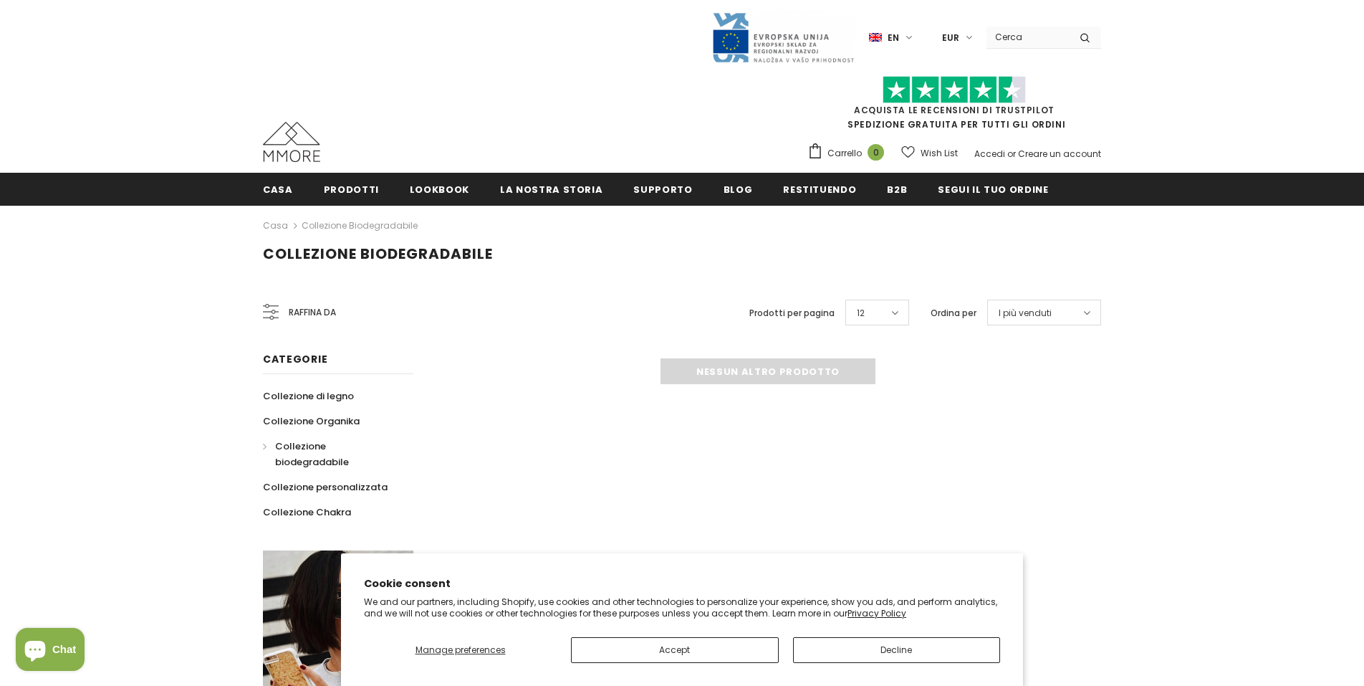 This screenshot has height=686, width=1364. Describe the element at coordinates (897, 188) in the screenshot. I see `a: B2B` at that location.